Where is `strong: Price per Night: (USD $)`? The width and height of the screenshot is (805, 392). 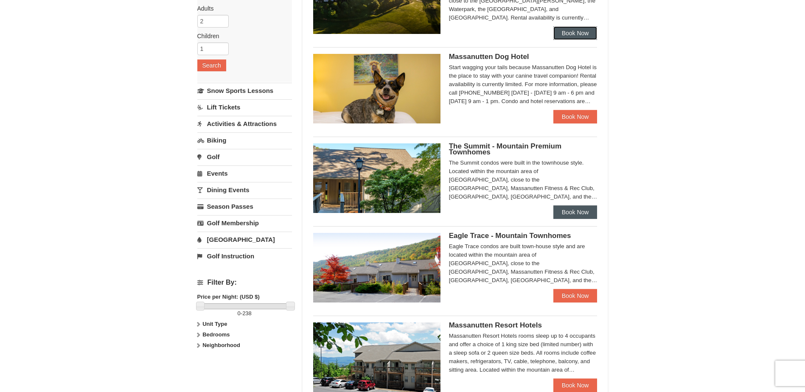
strong: Price per Night: (USD $) is located at coordinates (228, 297).